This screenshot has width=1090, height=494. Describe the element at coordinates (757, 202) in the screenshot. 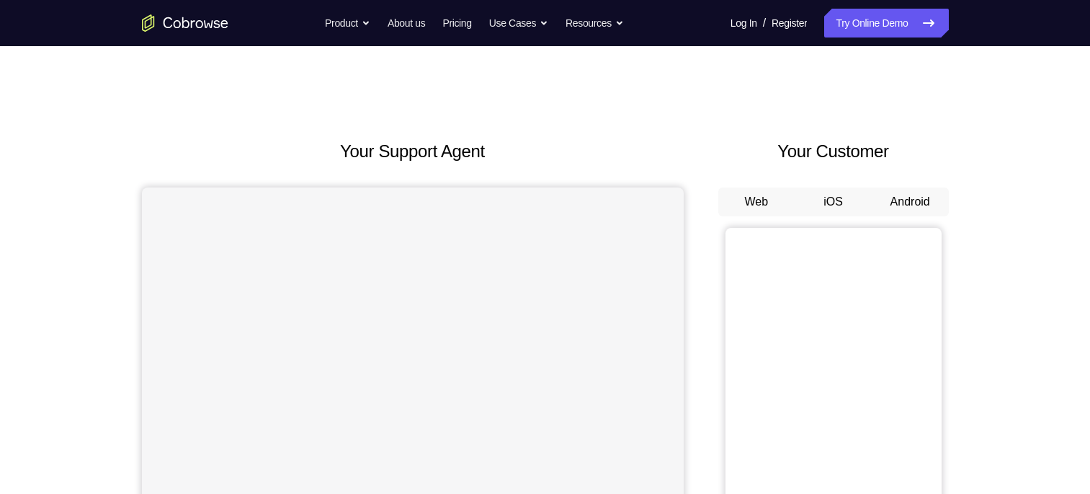

I see `button: Web` at that location.